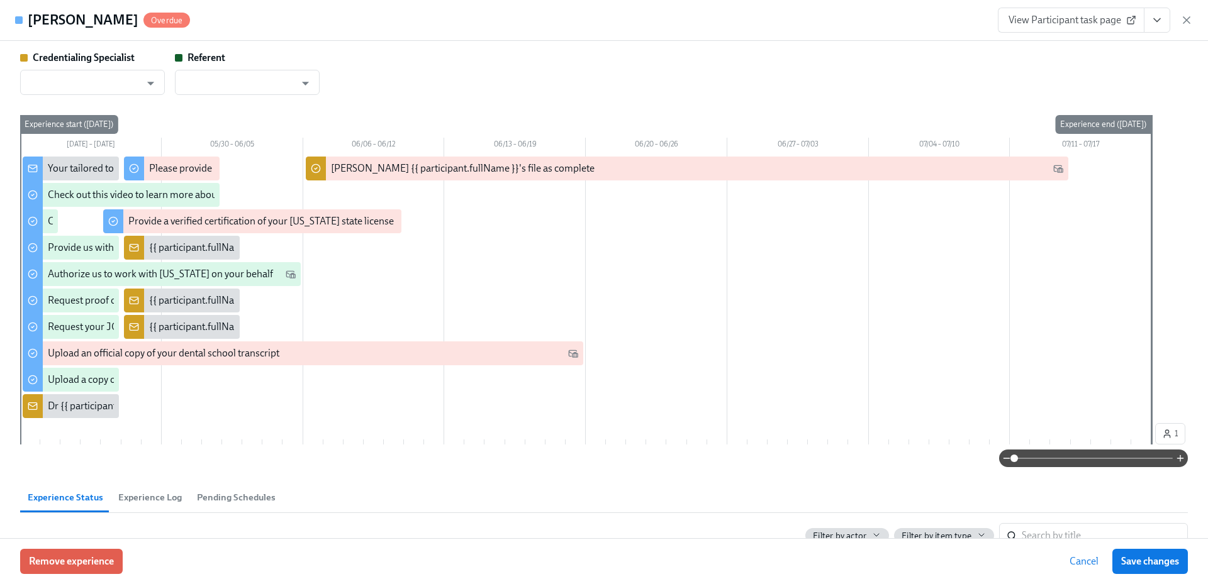 This screenshot has height=584, width=1208. What do you see at coordinates (943, 536) in the screenshot?
I see `button: Filter by item type` at bounding box center [943, 536].